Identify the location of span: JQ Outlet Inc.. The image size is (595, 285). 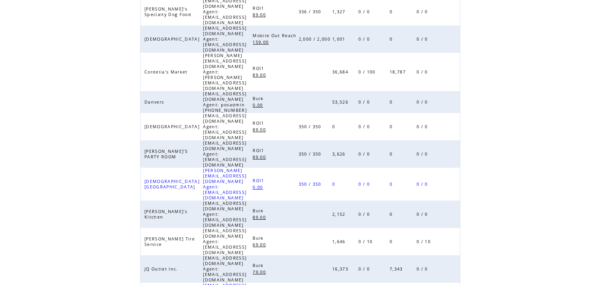
(162, 269).